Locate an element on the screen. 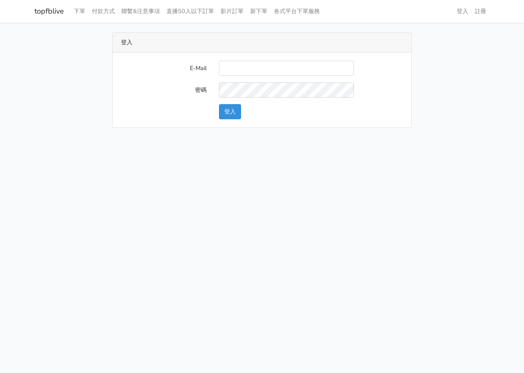  label: 密碼 is located at coordinates (164, 90).